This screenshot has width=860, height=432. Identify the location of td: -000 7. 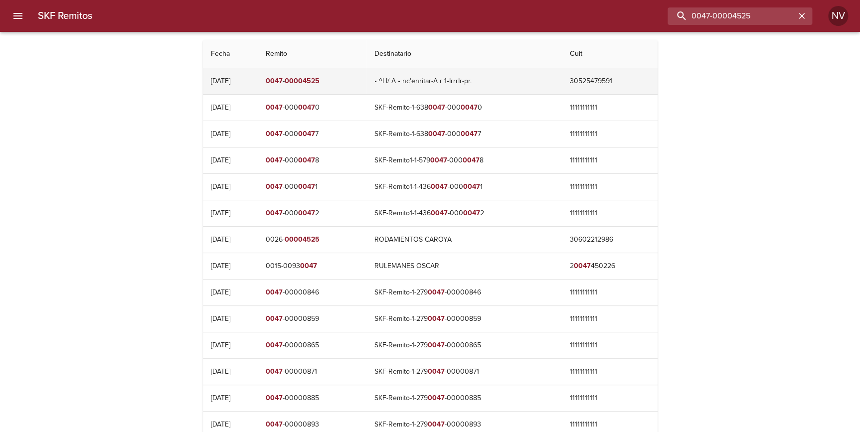
(312, 134).